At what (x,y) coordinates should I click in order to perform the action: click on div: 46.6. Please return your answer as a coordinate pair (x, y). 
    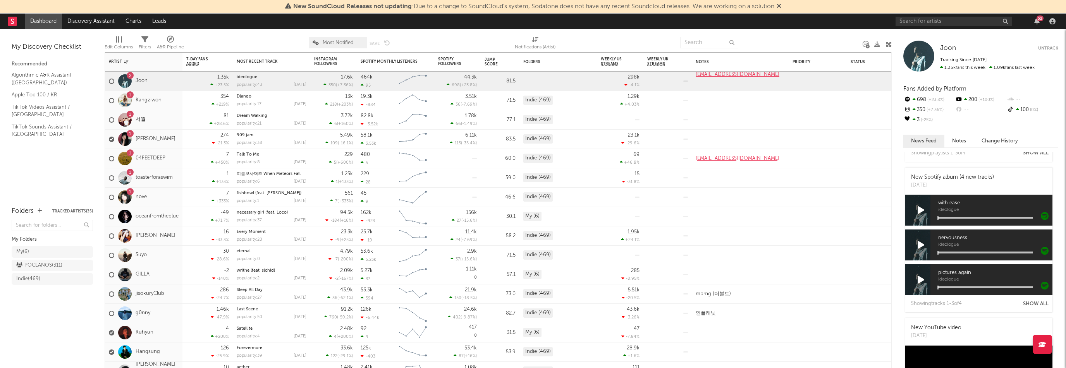
    Looking at the image, I should click on (500, 197).